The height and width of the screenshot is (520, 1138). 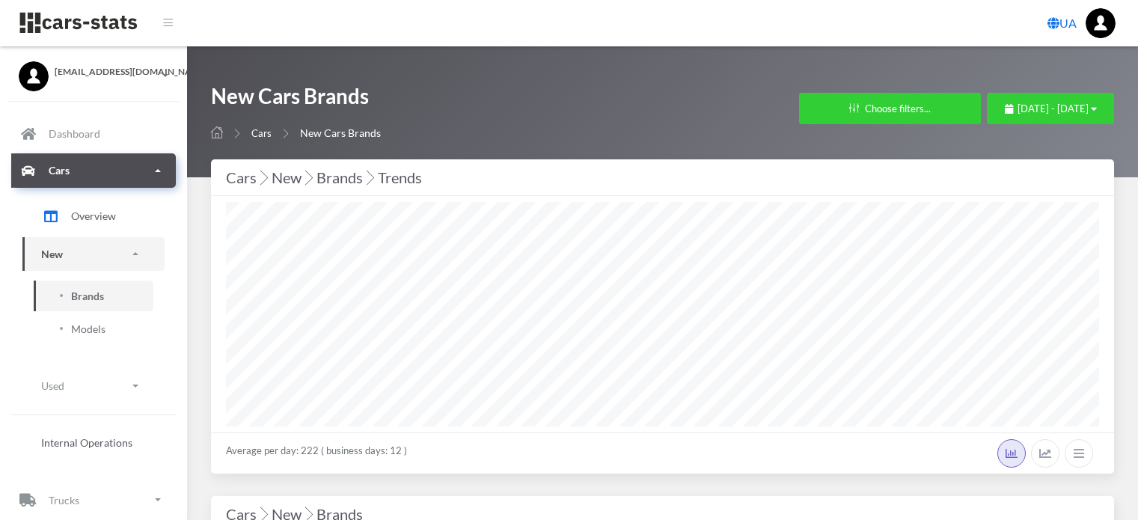 I want to click on p: Trucks, so click(x=64, y=500).